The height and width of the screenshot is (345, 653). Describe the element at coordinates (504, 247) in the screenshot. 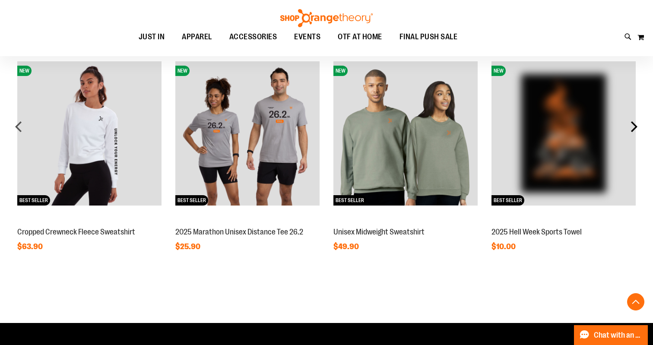

I see `span: $10.00` at that location.